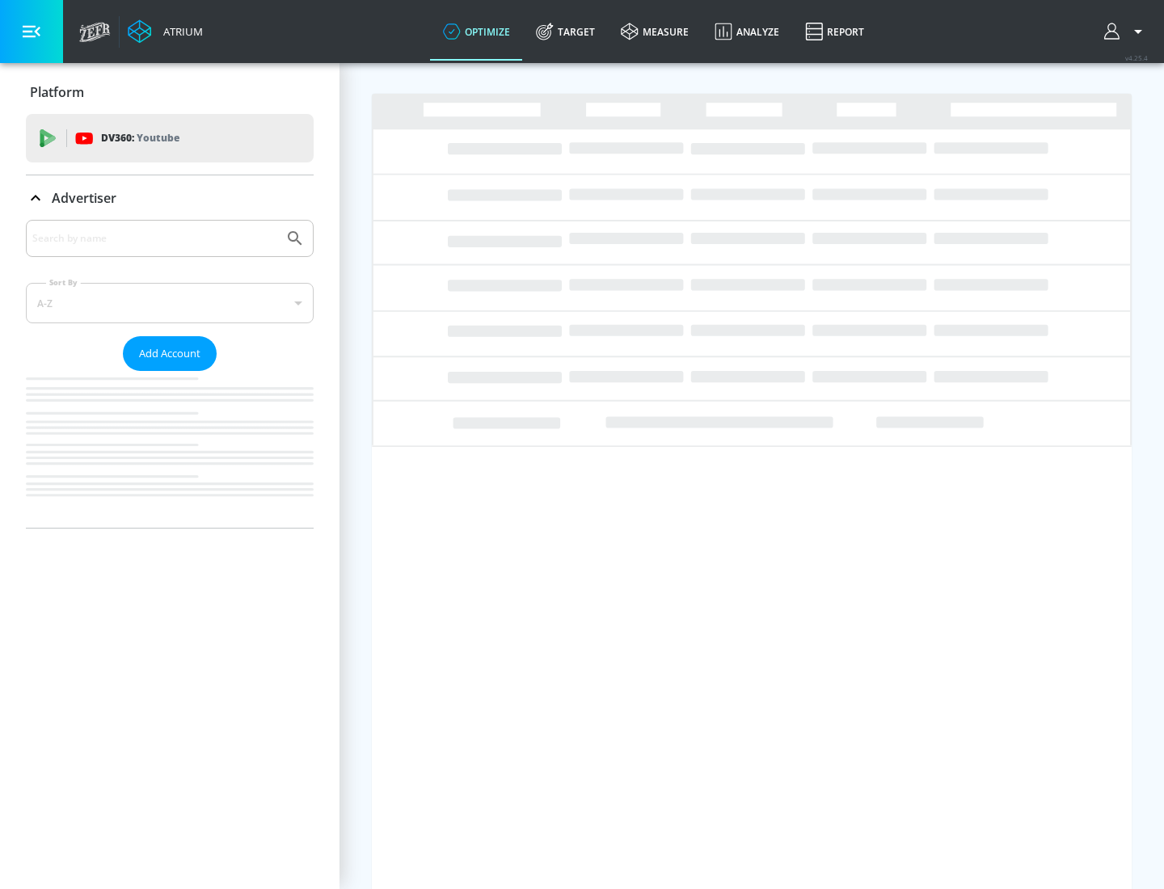 The height and width of the screenshot is (889, 1164). What do you see at coordinates (655, 32) in the screenshot?
I see `a: measure` at bounding box center [655, 32].